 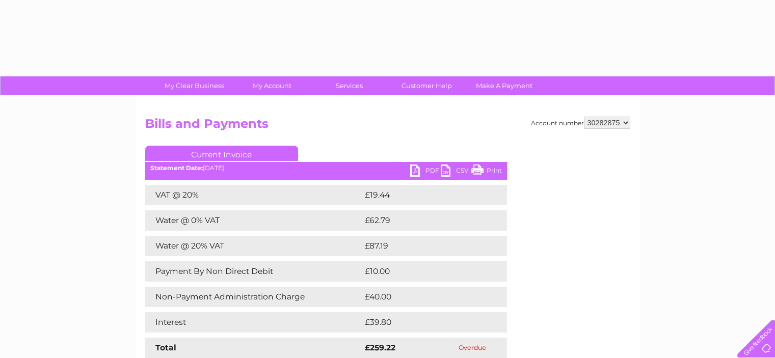 I want to click on a: Current Invoice, so click(x=222, y=153).